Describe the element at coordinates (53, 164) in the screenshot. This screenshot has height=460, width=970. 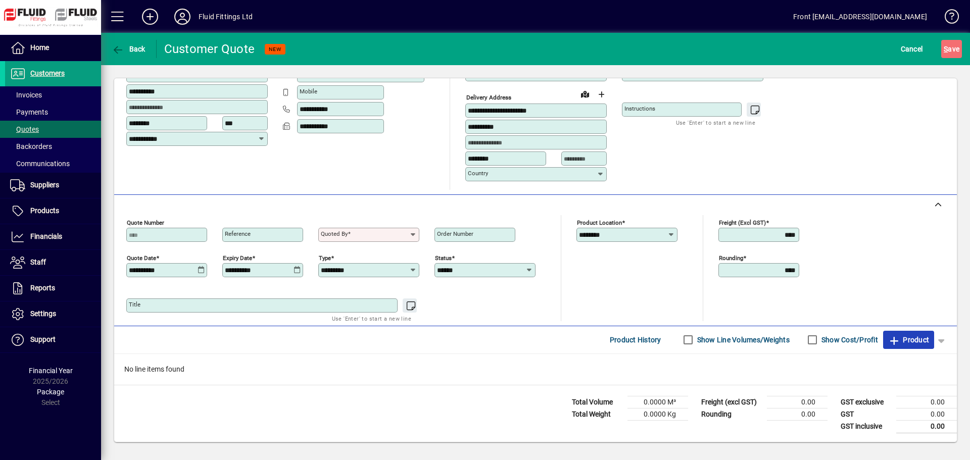
I see `a: Communications` at that location.